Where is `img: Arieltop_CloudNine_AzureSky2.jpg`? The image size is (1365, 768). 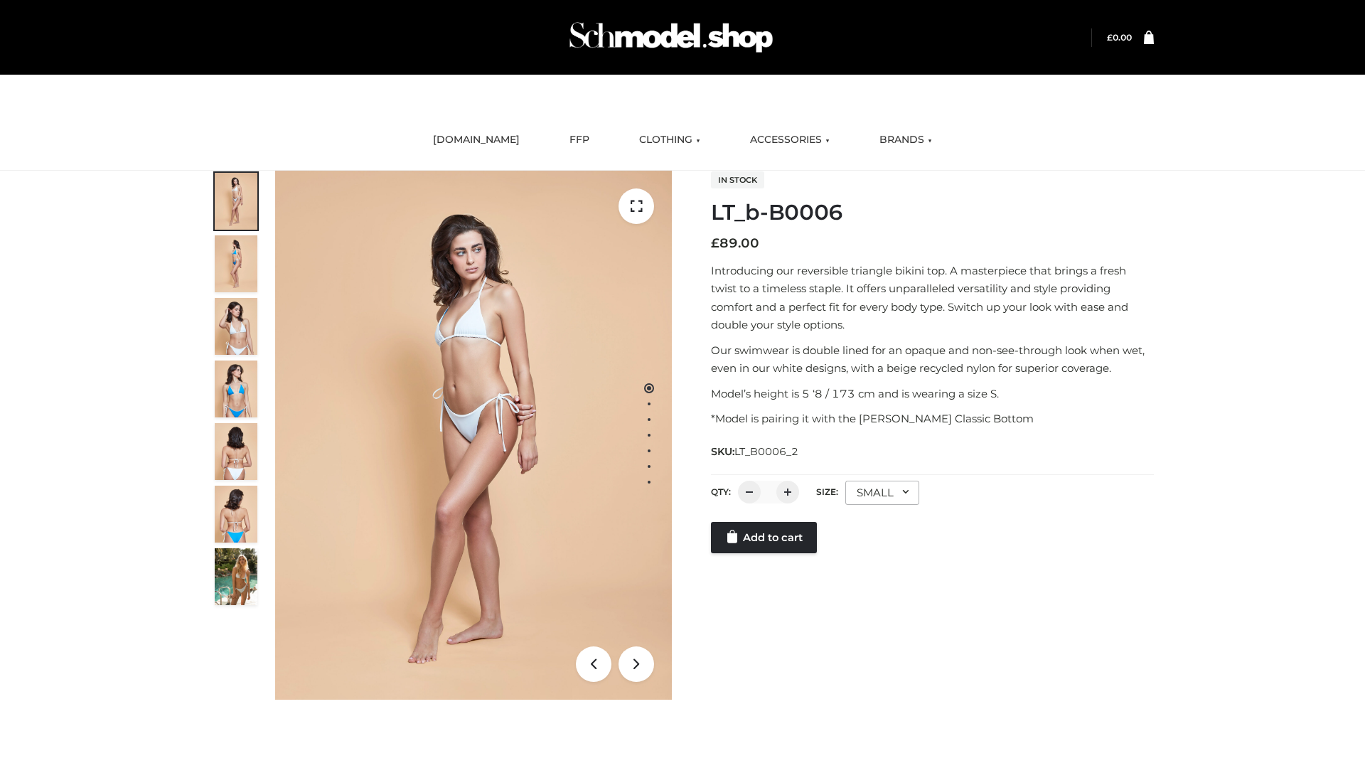 img: Arieltop_CloudNine_AzureSky2.jpg is located at coordinates (236, 577).